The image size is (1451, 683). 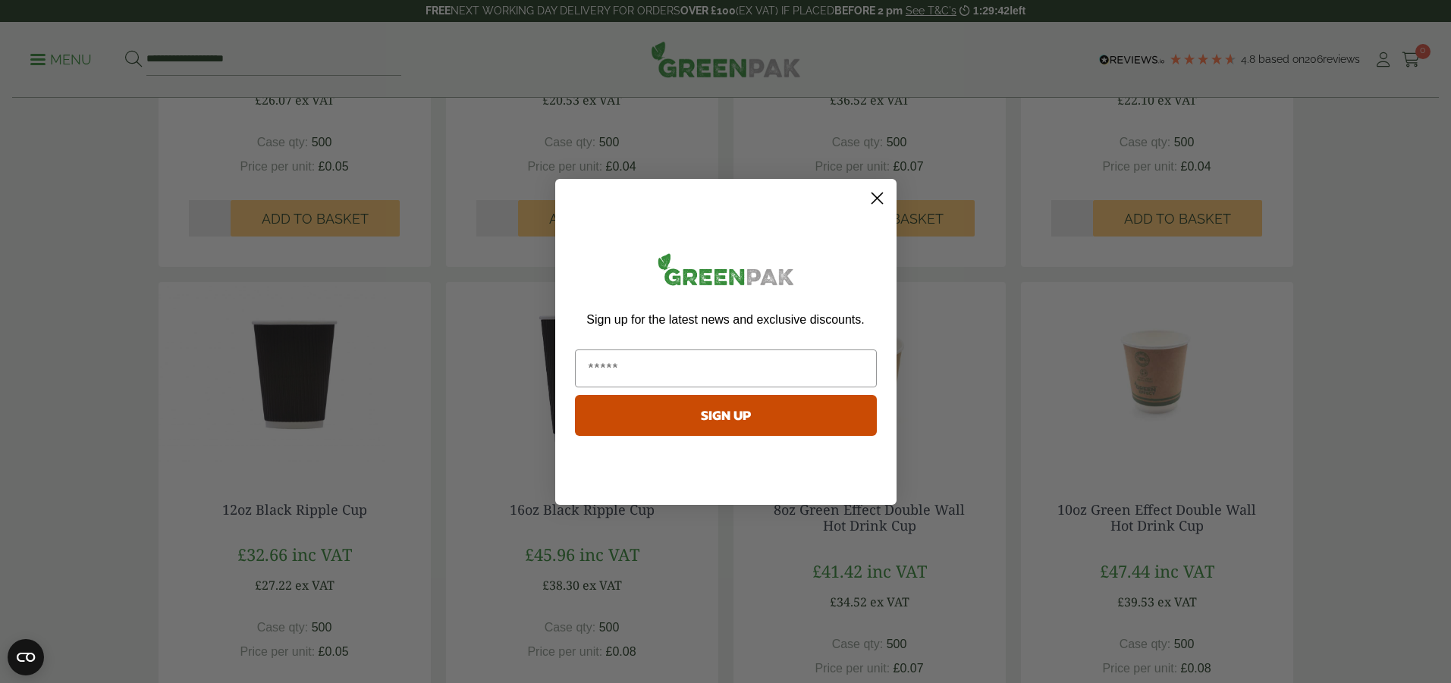 What do you see at coordinates (877, 198) in the screenshot?
I see `button: Close dialog` at bounding box center [877, 198].